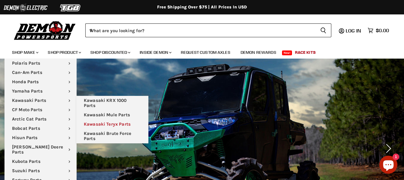 This screenshot has height=180, width=404. What do you see at coordinates (41, 128) in the screenshot?
I see `a: Bobcat Parts` at bounding box center [41, 128].